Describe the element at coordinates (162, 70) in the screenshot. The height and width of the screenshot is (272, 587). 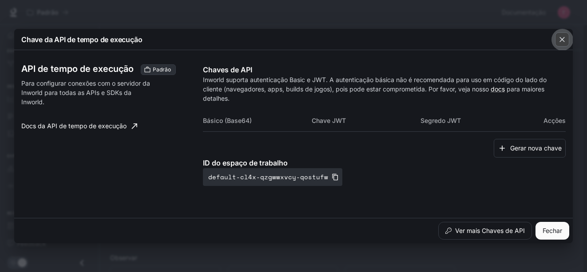
I see `span: Padrão` at that location.